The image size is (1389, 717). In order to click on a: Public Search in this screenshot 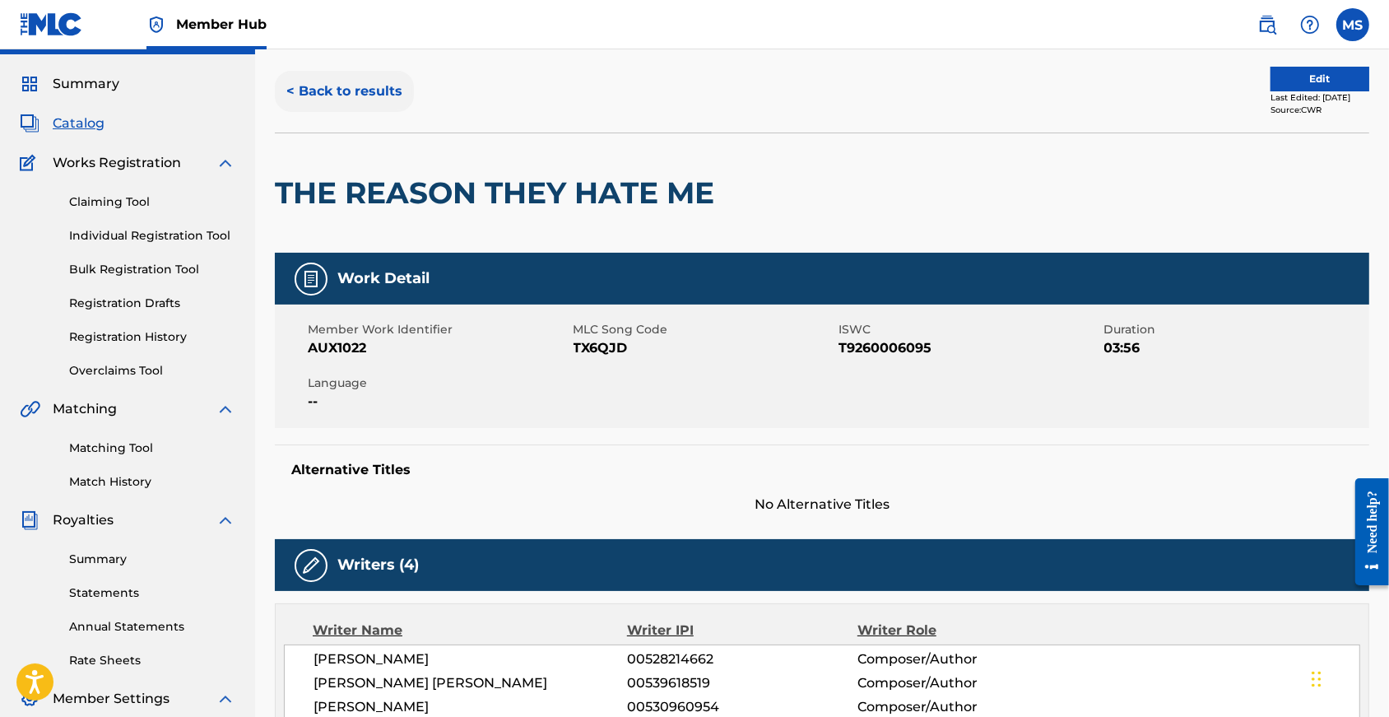, I will do `click(1267, 25)`.